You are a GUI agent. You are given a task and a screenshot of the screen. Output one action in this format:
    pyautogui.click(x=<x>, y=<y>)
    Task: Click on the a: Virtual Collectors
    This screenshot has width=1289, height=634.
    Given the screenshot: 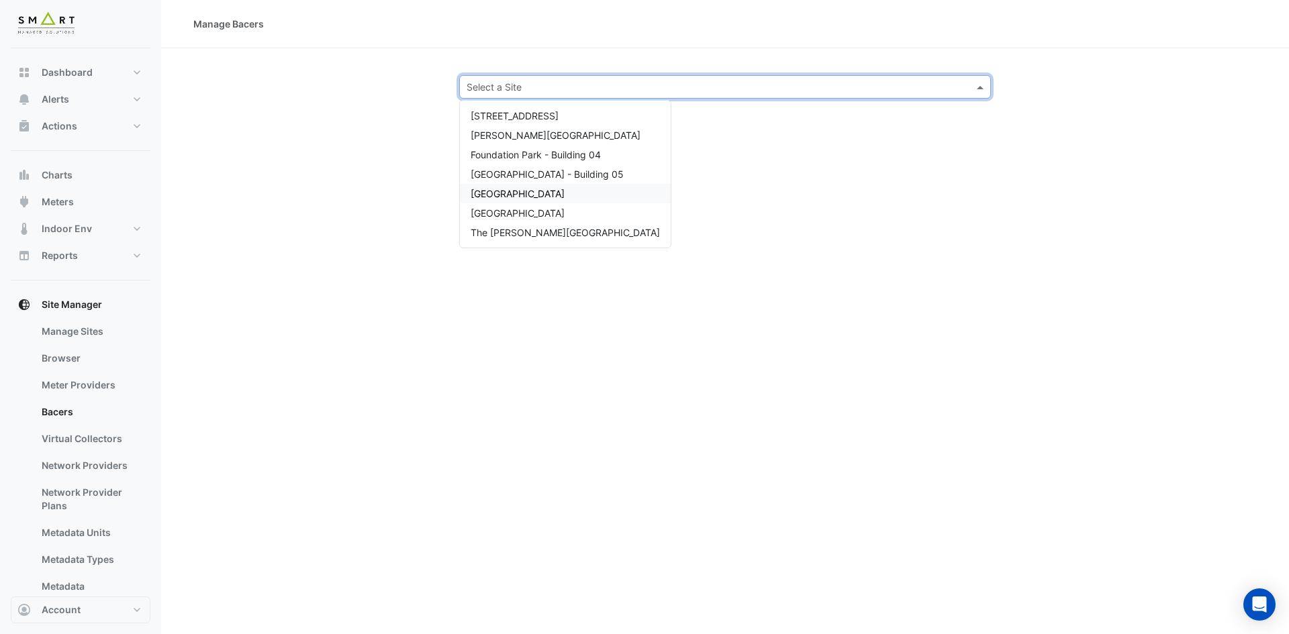 What is the action you would take?
    pyautogui.click(x=91, y=439)
    